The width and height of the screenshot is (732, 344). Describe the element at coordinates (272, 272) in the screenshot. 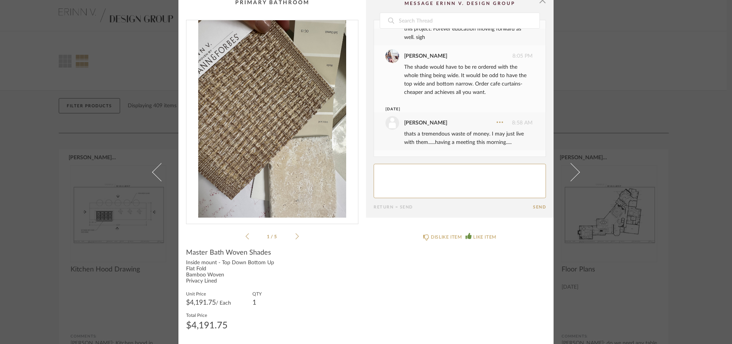

I see `div: Inside mount - Top Down Bottom Up Flat Fold Bamboo Woven Privacy Lined` at that location.